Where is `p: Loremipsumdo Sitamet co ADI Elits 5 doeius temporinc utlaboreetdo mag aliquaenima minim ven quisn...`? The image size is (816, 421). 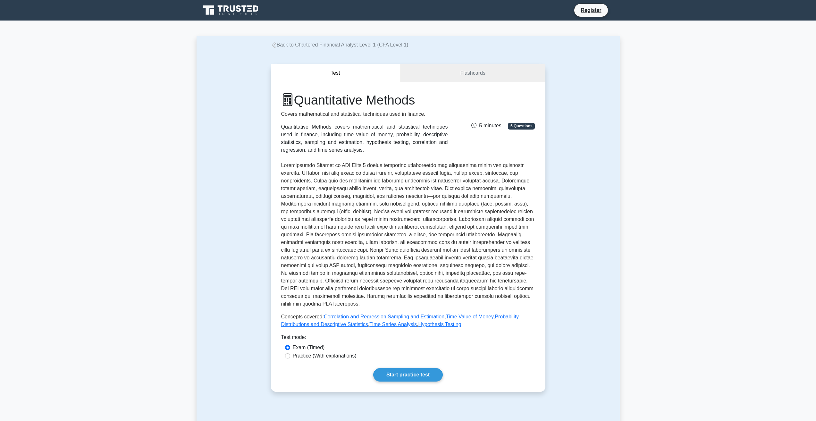
p: Loremipsumdo Sitamet co ADI Elits 5 doeius temporinc utlaboreetdo mag aliquaenima minim ven quisn... is located at coordinates (408, 235).